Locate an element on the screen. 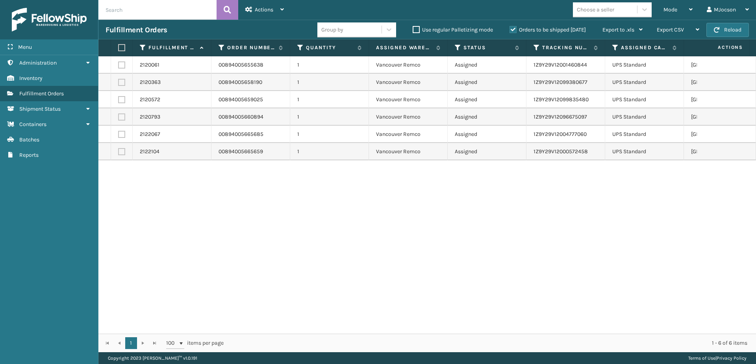 The height and width of the screenshot is (364, 756). button: Reload is located at coordinates (728, 30).